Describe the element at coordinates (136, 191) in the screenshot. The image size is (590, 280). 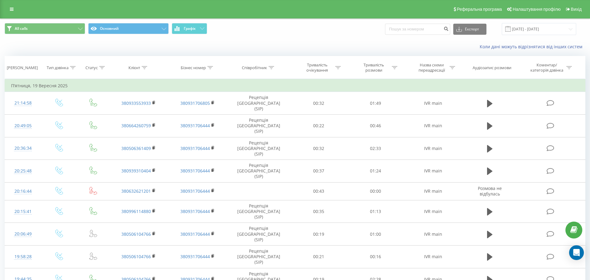
I see `a: 380632621201` at that location.